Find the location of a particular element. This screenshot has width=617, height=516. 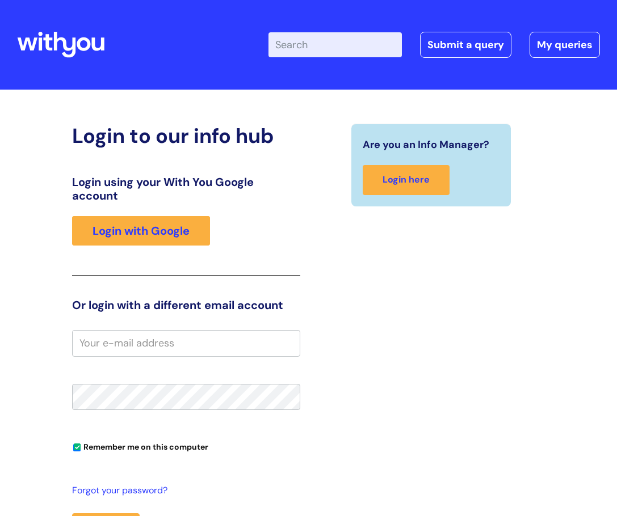

span: Are you an Info Manager? is located at coordinates (426, 145).